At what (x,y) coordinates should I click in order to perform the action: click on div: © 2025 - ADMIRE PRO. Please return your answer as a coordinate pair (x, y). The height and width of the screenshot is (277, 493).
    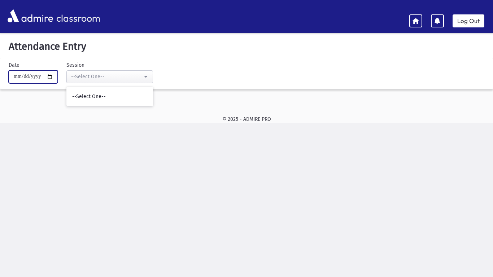
    Looking at the image, I should click on (246, 119).